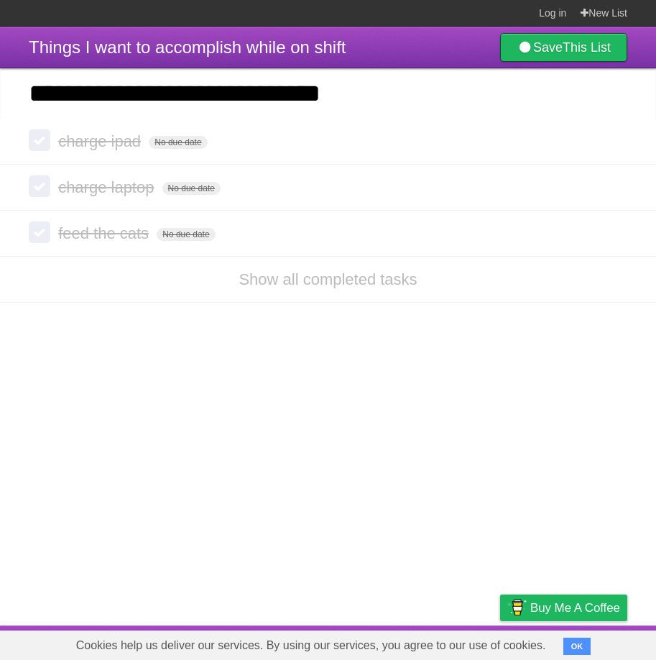 The height and width of the screenshot is (660, 656). Describe the element at coordinates (311, 646) in the screenshot. I see `span: Cookies help us deliver our services. By using our services, you agree to our use of cookies.` at that location.